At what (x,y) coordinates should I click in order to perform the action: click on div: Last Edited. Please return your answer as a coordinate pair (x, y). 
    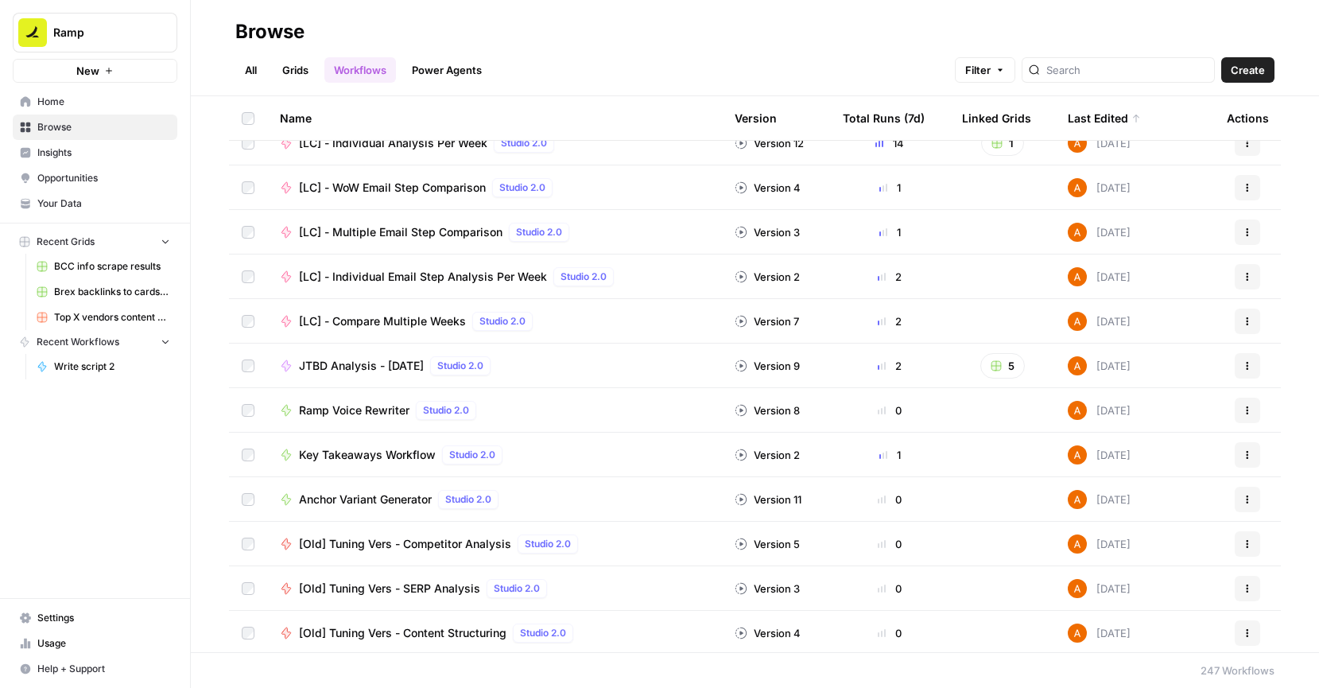
    Looking at the image, I should click on (1104, 118).